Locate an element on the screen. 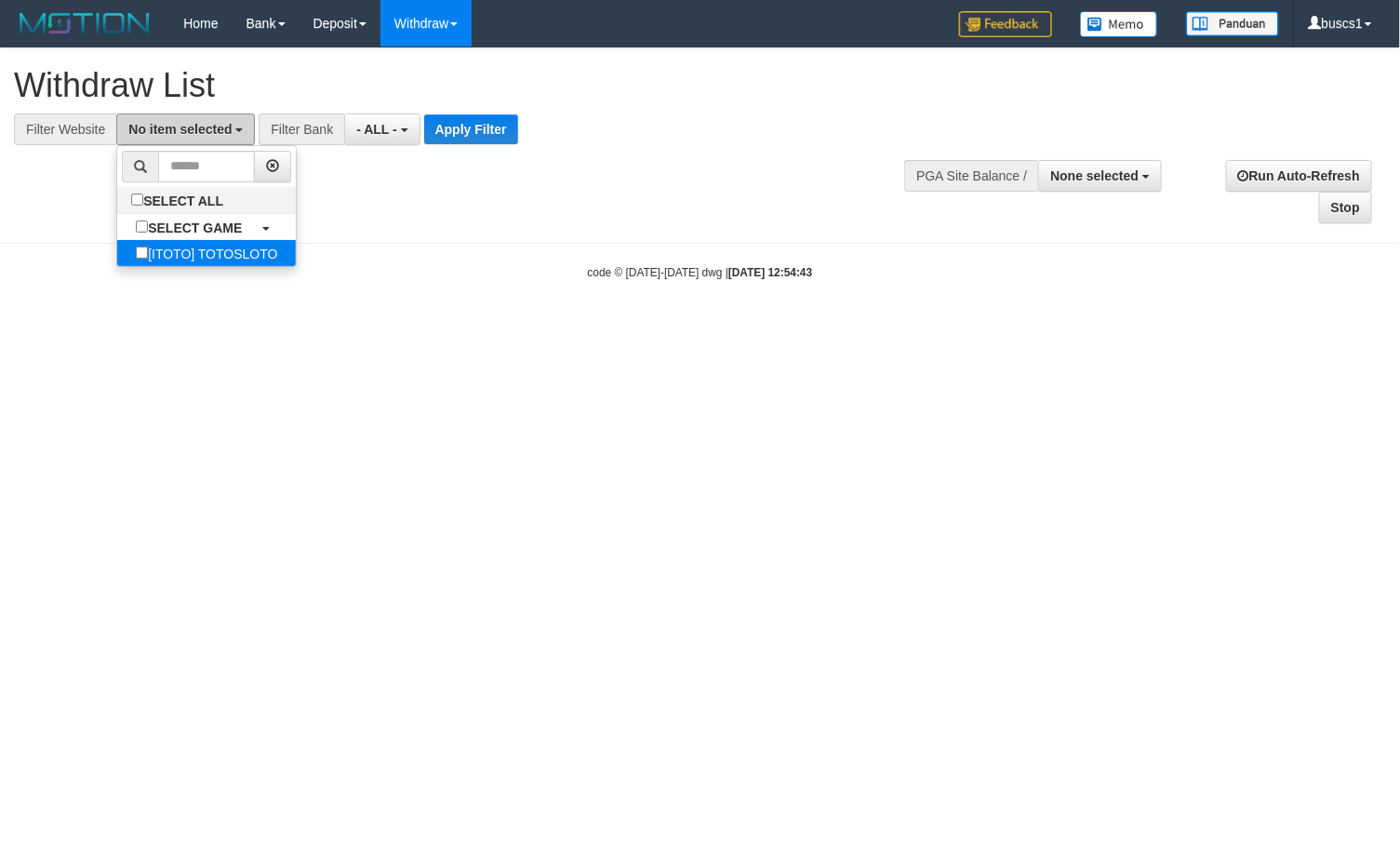 This screenshot has height=856, width=1400. b: SELECT GAME is located at coordinates (195, 228).